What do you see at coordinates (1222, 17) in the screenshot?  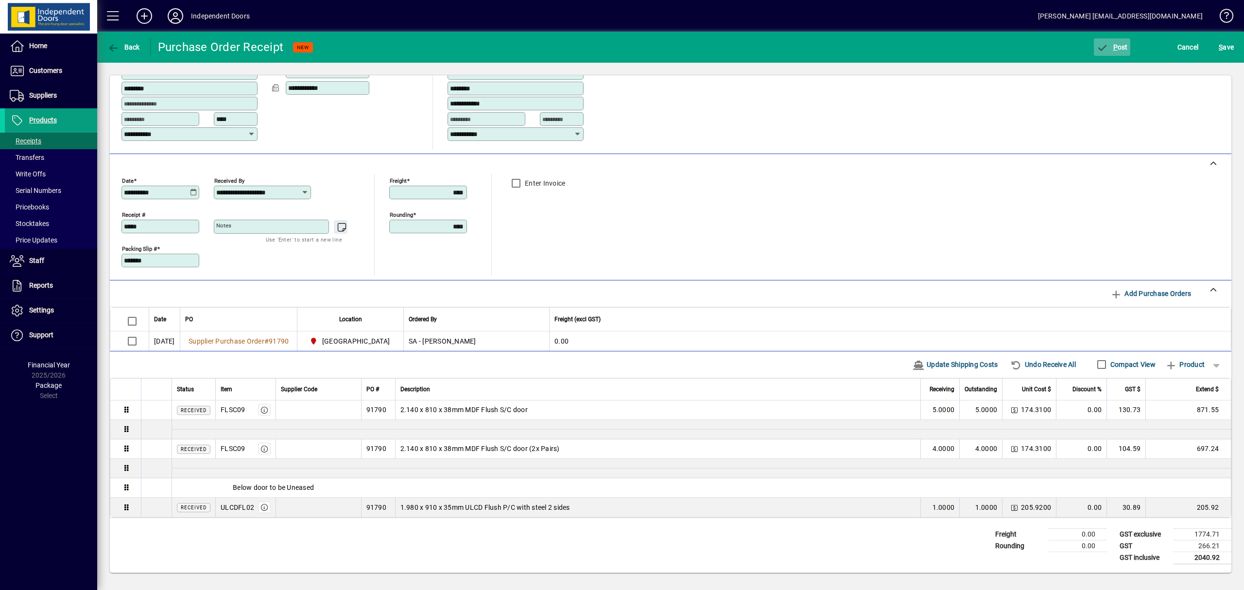 I see `a: Knowledge Base` at bounding box center [1222, 17].